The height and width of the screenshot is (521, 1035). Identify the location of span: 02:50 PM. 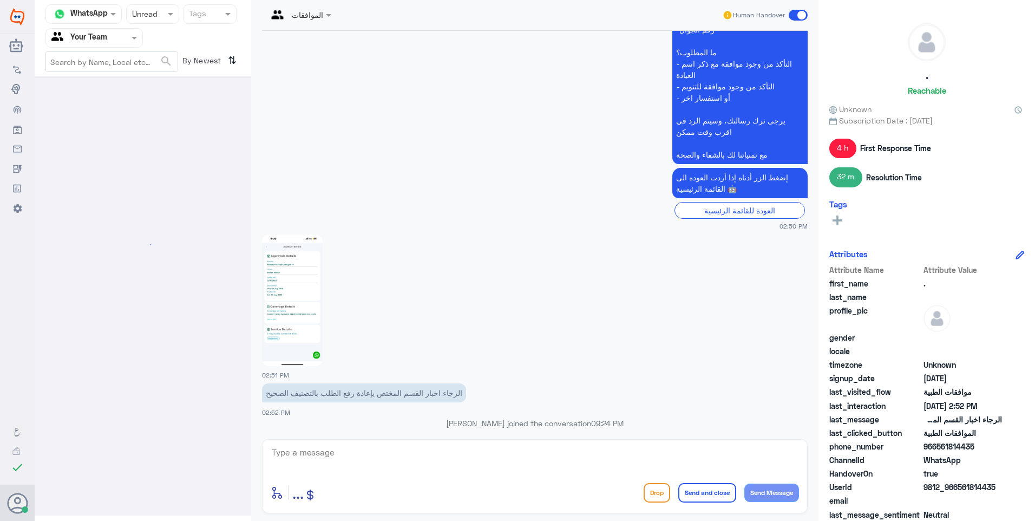
(794, 226).